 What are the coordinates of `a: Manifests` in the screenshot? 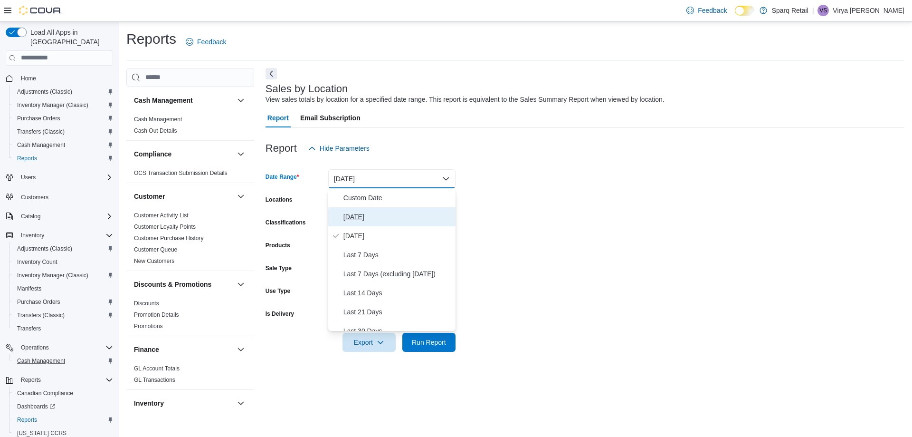 It's located at (29, 288).